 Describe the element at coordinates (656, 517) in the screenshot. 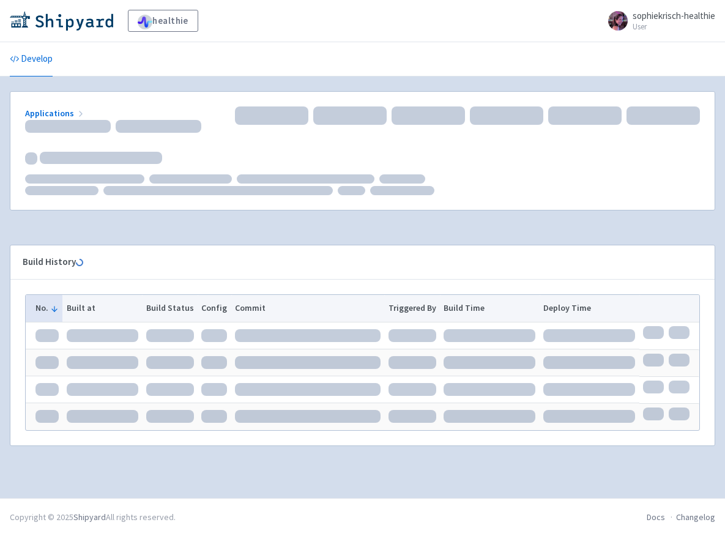

I see `a: Docs` at that location.